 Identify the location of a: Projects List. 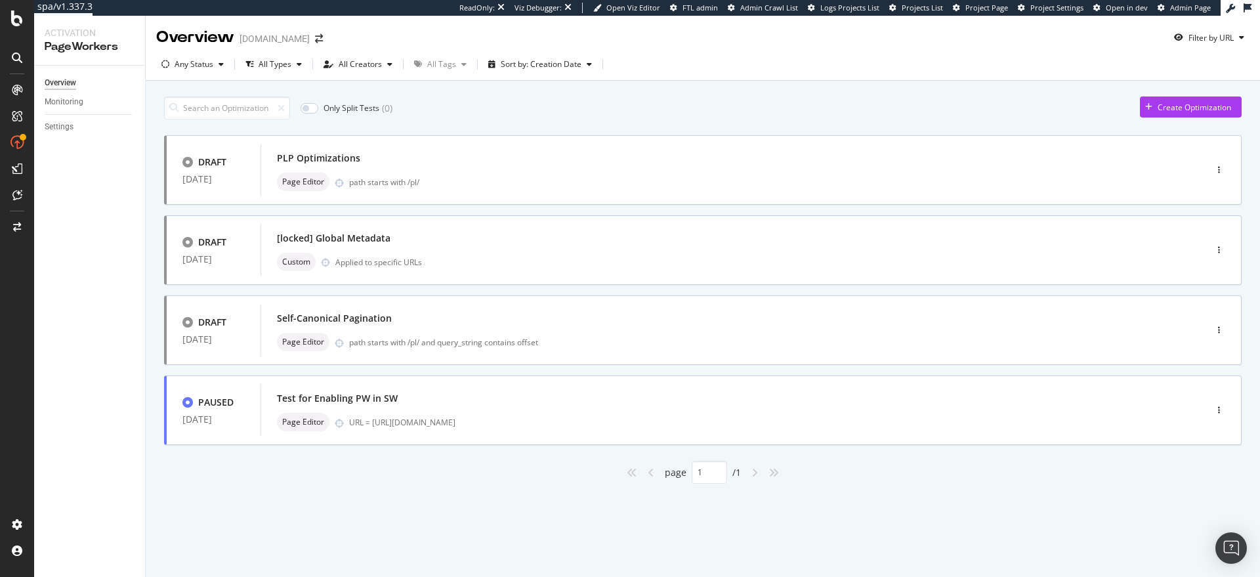
(916, 8).